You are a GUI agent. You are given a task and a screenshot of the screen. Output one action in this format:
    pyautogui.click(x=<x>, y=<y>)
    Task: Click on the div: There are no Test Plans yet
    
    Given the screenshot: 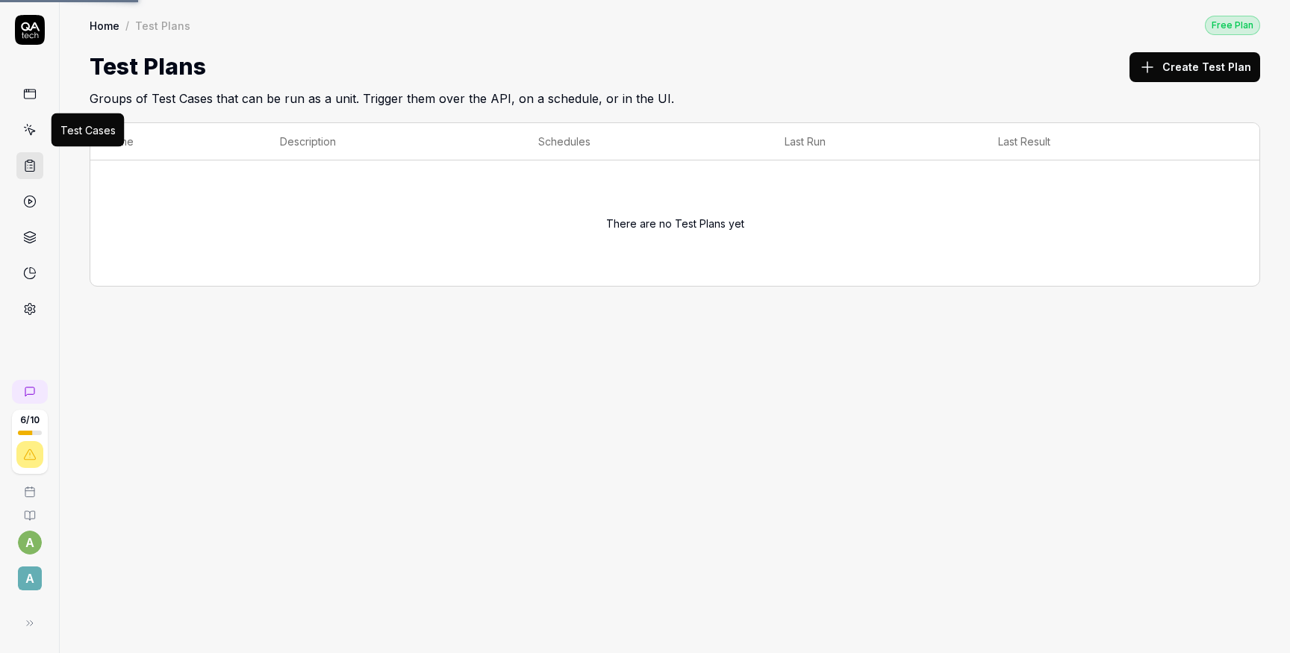 What is the action you would take?
    pyautogui.click(x=675, y=223)
    